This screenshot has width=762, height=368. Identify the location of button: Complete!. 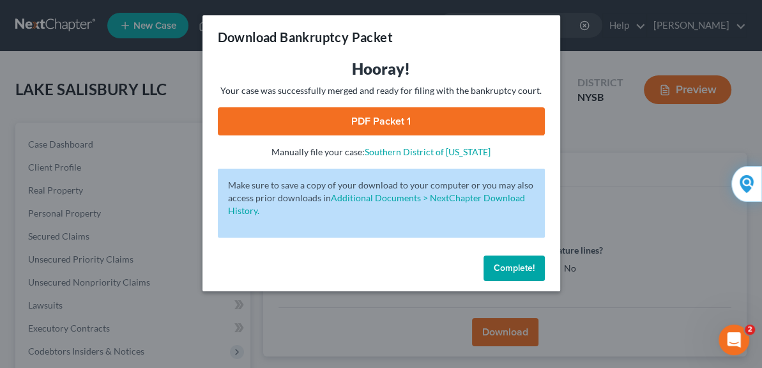
(514, 268).